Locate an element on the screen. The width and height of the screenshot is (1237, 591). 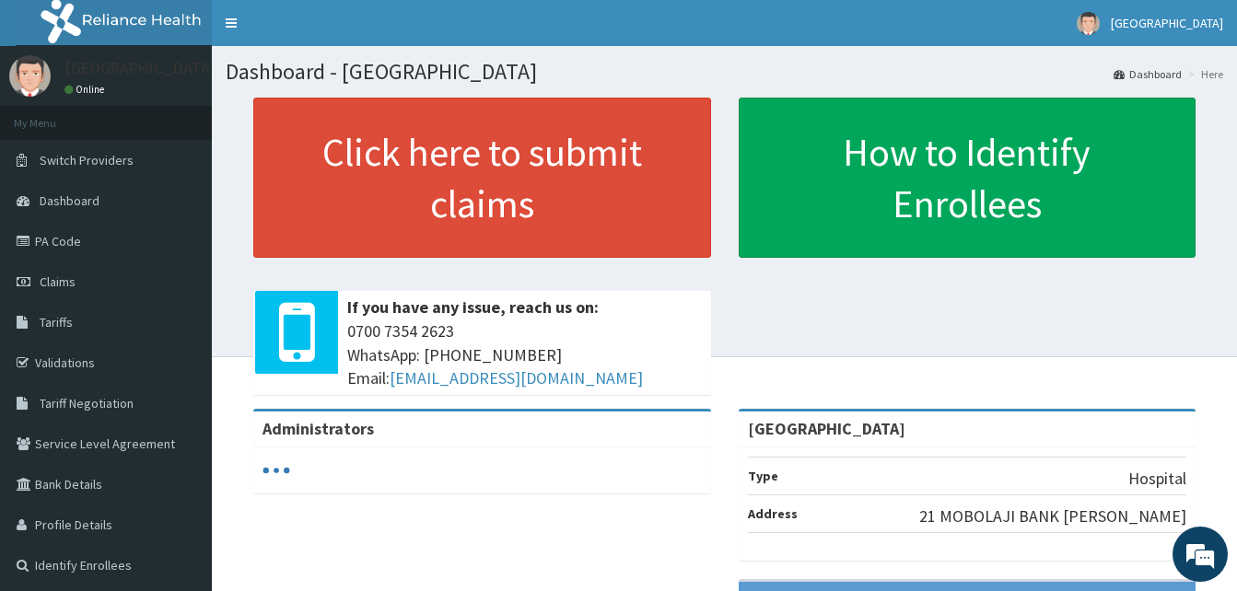
li: Here is located at coordinates (1203, 74).